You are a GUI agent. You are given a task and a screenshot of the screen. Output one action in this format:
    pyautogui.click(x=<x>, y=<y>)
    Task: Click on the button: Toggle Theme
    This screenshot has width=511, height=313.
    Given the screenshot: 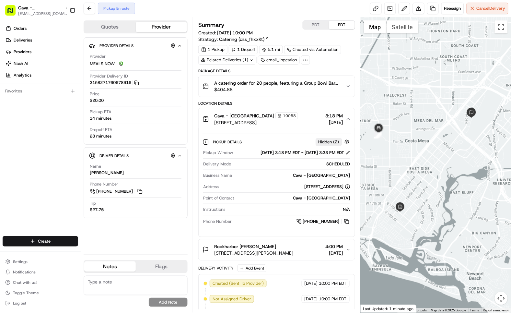 What is the action you would take?
    pyautogui.click(x=40, y=293)
    